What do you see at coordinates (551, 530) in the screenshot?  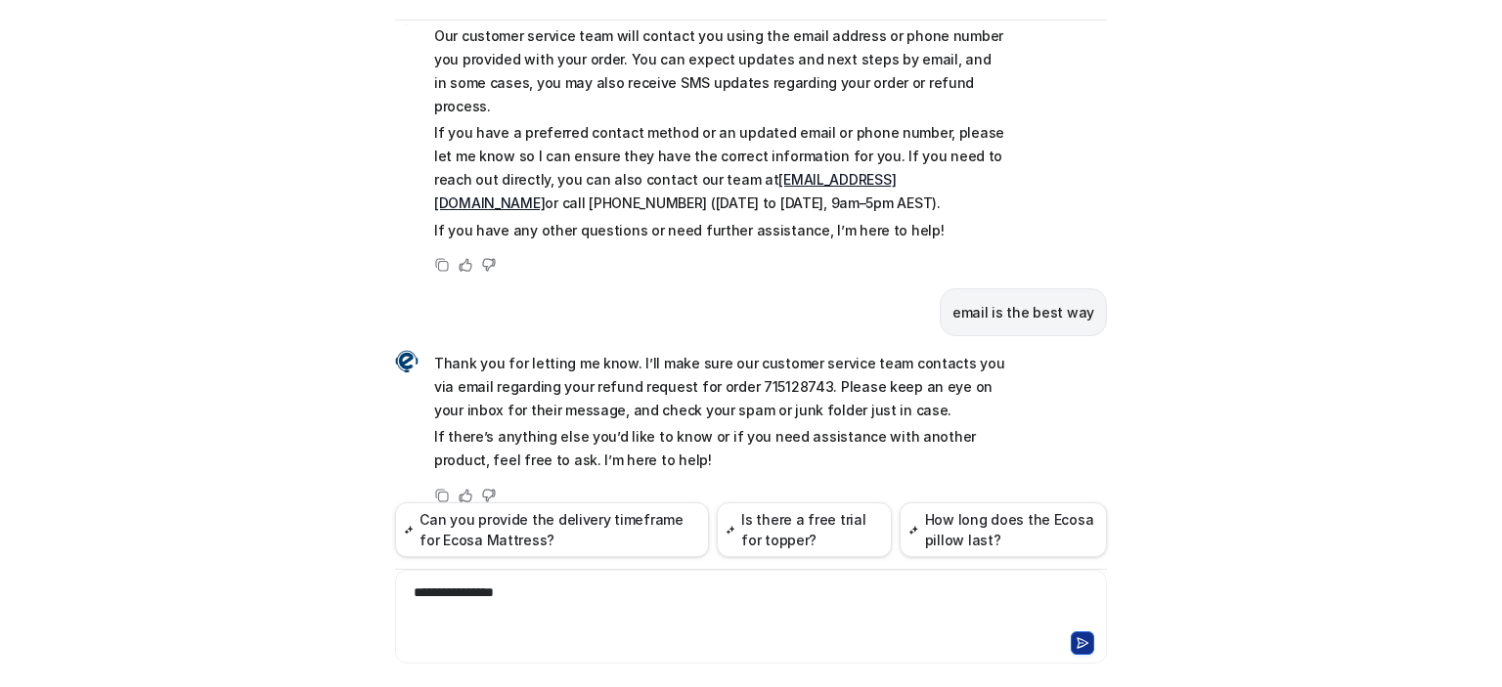 I see `button: Can you provide the delivery timeframe for Ecosa Mattress?` at bounding box center [551, 530].